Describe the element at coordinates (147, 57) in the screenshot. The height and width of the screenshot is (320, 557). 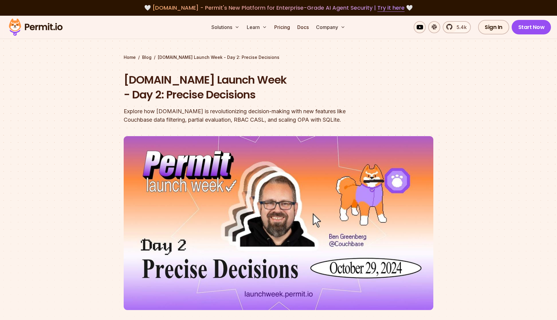
I see `a: Blog` at that location.